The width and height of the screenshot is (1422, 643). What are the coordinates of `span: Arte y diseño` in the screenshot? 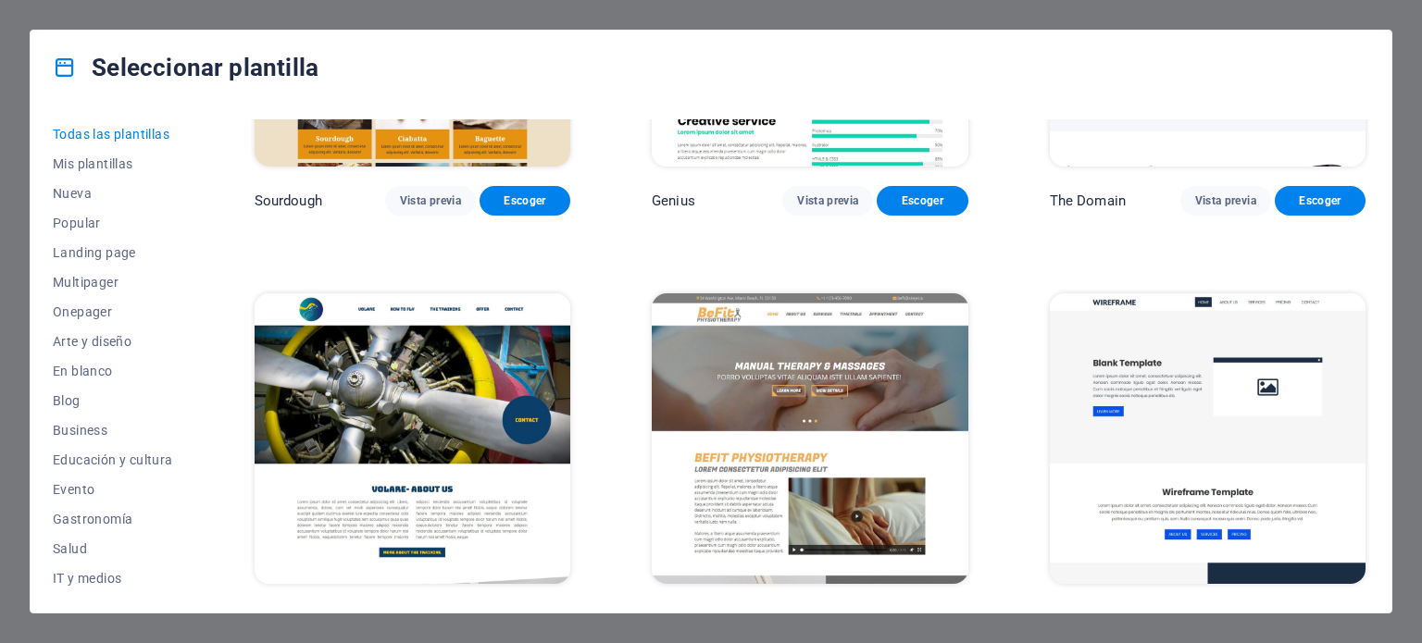 It's located at (113, 342).